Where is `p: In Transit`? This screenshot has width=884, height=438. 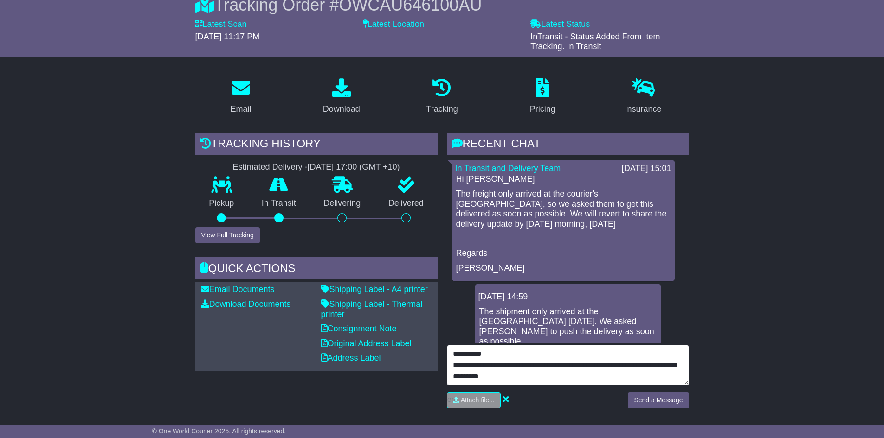
p: In Transit is located at coordinates (279, 204).